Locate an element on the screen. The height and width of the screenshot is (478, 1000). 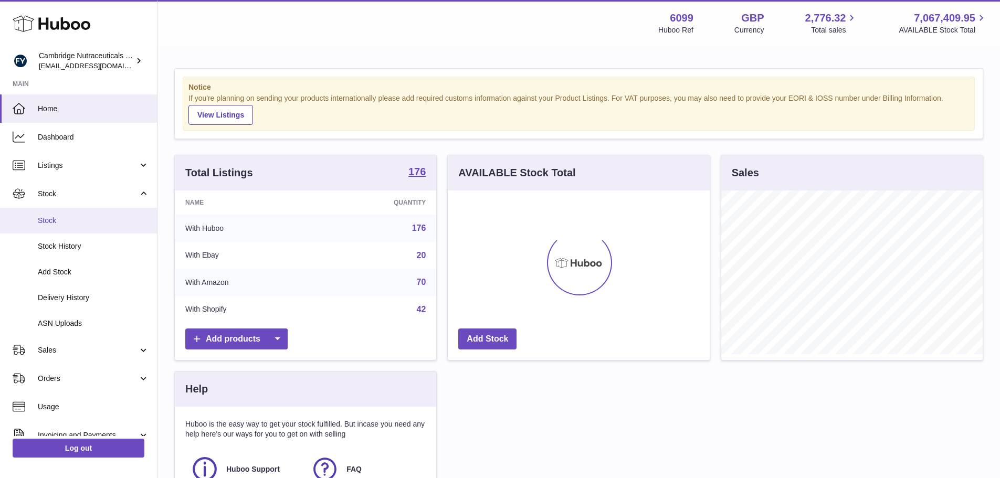
span: Listings is located at coordinates (88, 165).